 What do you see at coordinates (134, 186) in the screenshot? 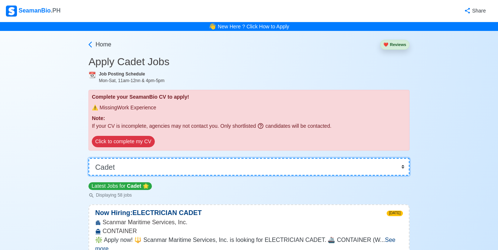
I see `span: Cadet` at bounding box center [134, 186].